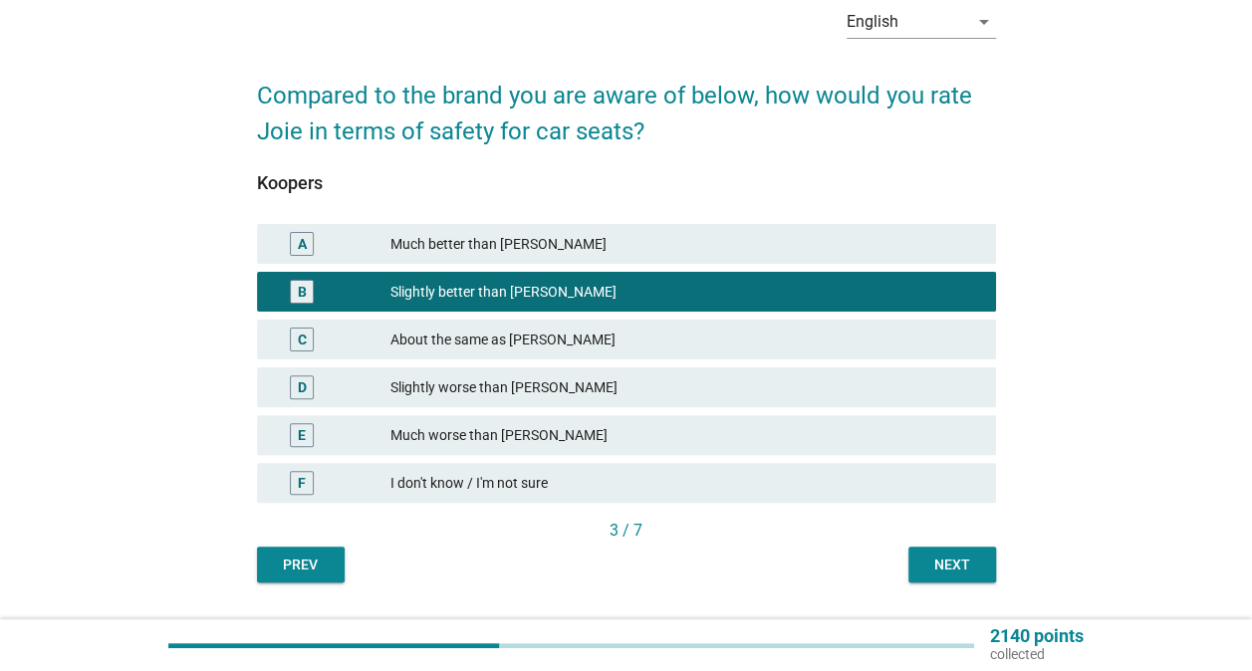 Image resolution: width=1252 pixels, height=671 pixels. Describe the element at coordinates (1037, 654) in the screenshot. I see `p: collected` at that location.